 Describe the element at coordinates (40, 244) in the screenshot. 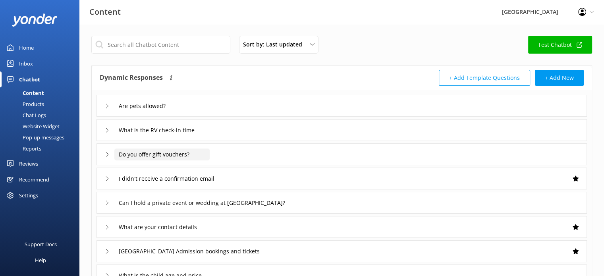

I see `div: Support Docs` at that location.